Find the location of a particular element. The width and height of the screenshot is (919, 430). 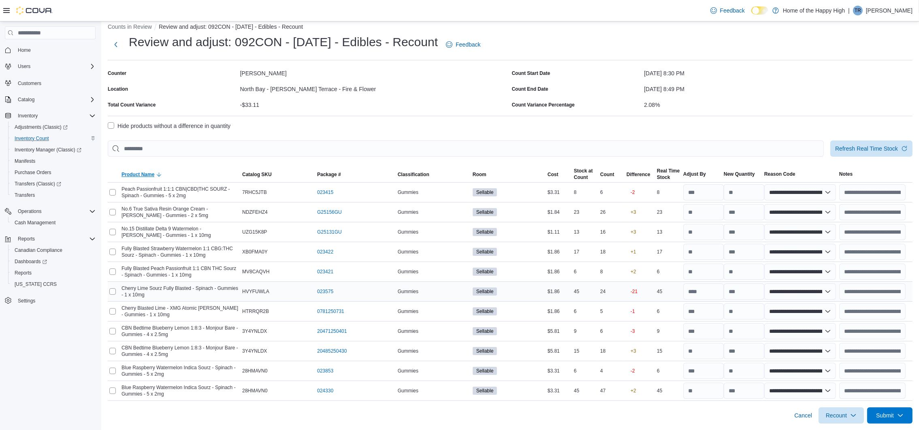

span: Purchase Orders is located at coordinates (53, 173).